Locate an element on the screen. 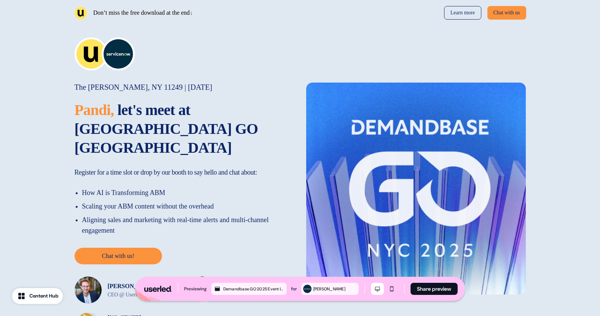  p: Don’t miss the free download at the end is located at coordinates (143, 13).